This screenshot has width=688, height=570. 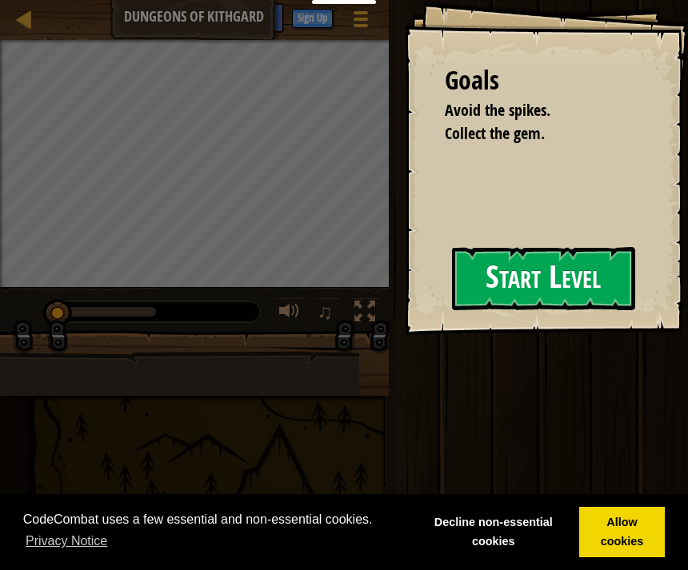 I want to click on a: learn more about cookies, so click(x=66, y=541).